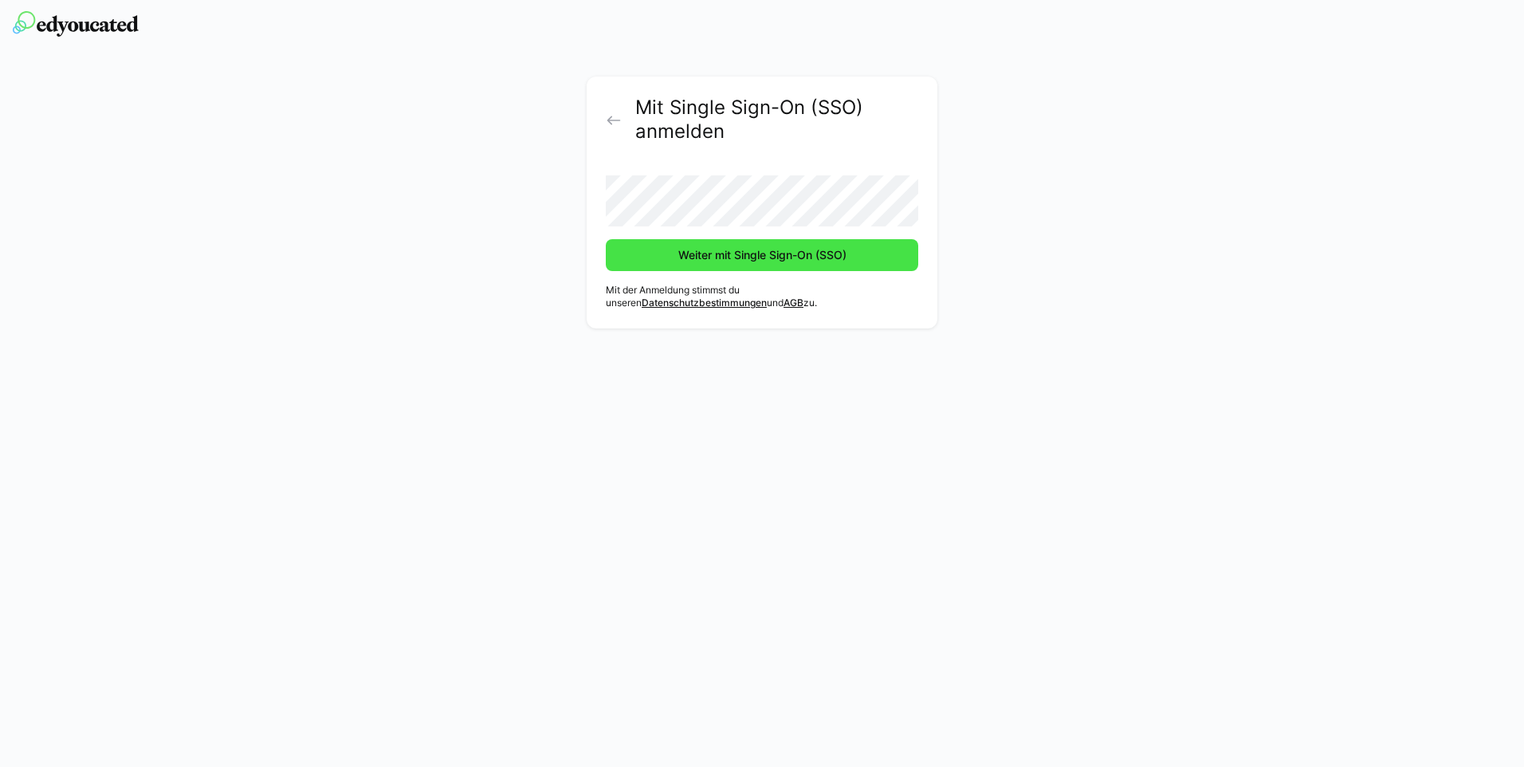  What do you see at coordinates (704, 302) in the screenshot?
I see `a: Datenschutzbestimmungen` at bounding box center [704, 302].